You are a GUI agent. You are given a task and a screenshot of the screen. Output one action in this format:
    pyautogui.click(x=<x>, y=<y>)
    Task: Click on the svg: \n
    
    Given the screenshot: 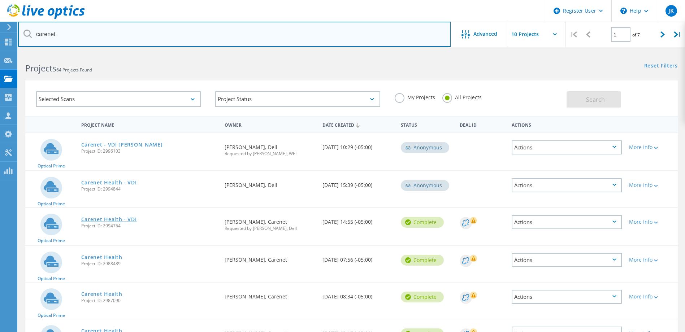 What is the action you would take?
    pyautogui.click(x=624, y=11)
    